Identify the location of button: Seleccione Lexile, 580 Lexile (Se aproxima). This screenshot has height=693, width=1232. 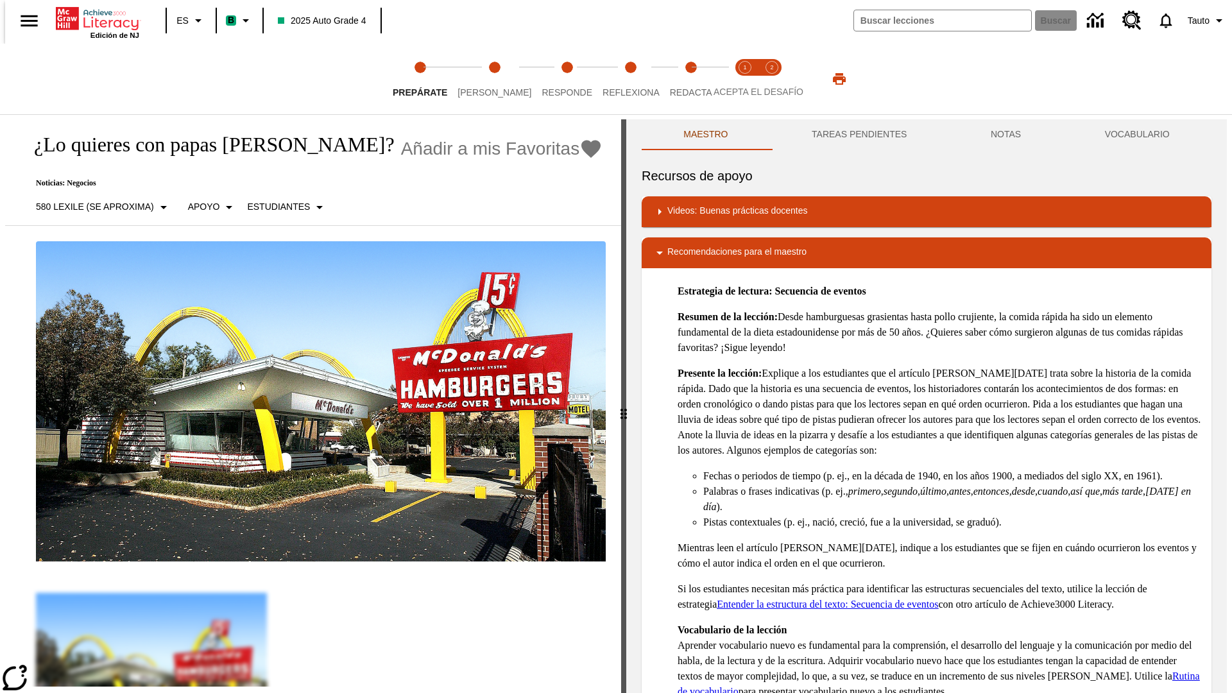
(103, 207).